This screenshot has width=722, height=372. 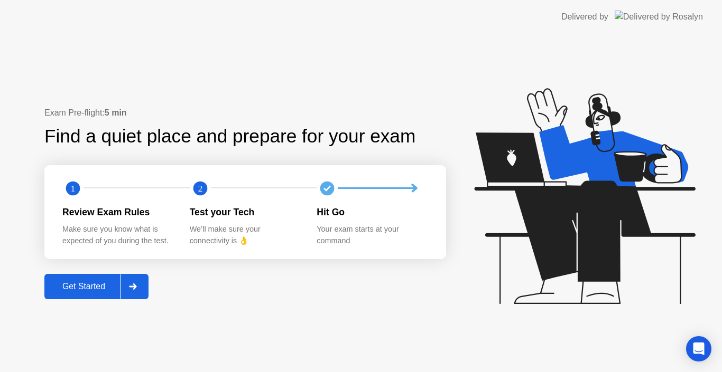 I want to click on text: 2, so click(x=200, y=188).